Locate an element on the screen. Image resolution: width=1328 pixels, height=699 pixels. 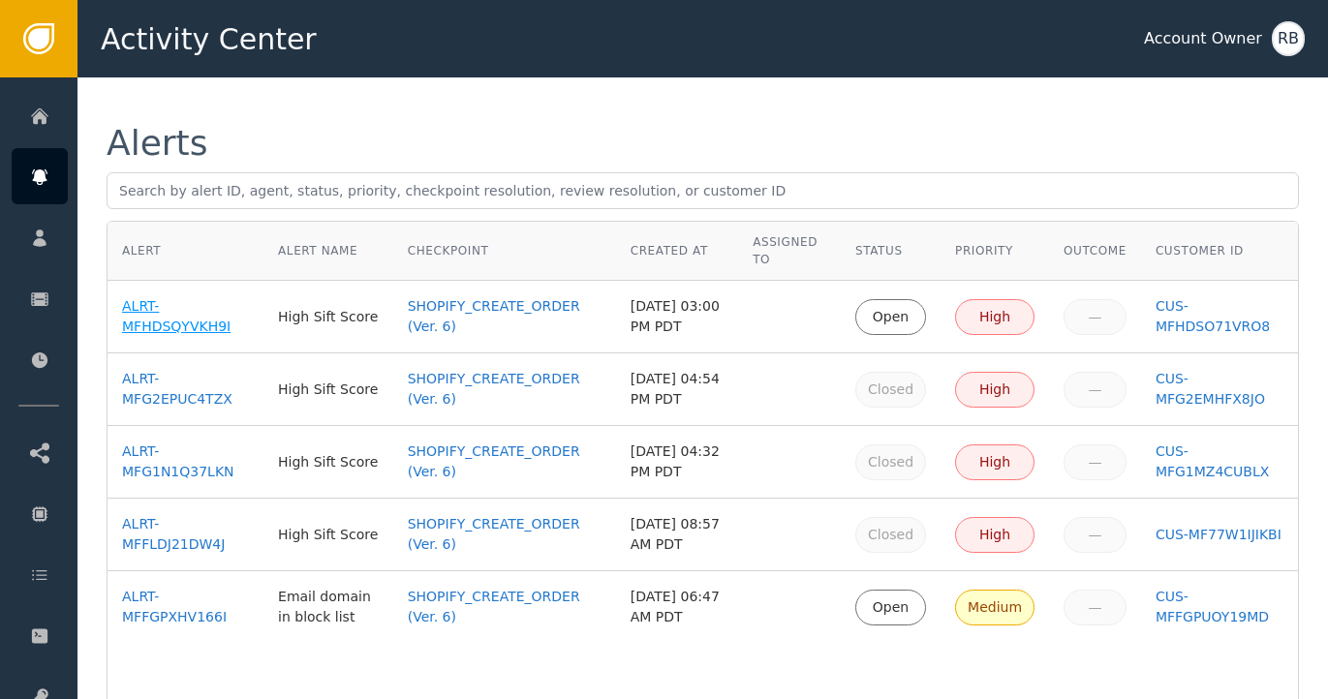
a: CUS-MFG1MZ4CUBLX is located at coordinates (1220, 462).